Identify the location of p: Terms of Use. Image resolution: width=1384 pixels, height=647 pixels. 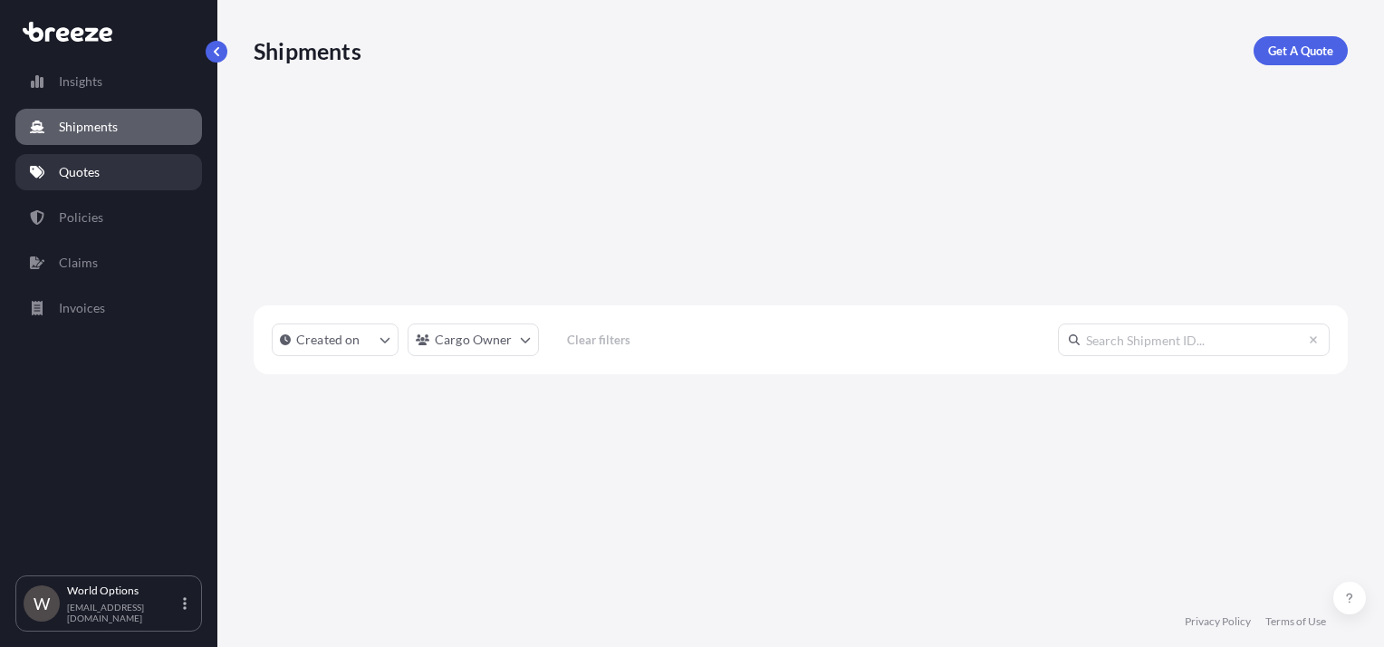
(1295, 621).